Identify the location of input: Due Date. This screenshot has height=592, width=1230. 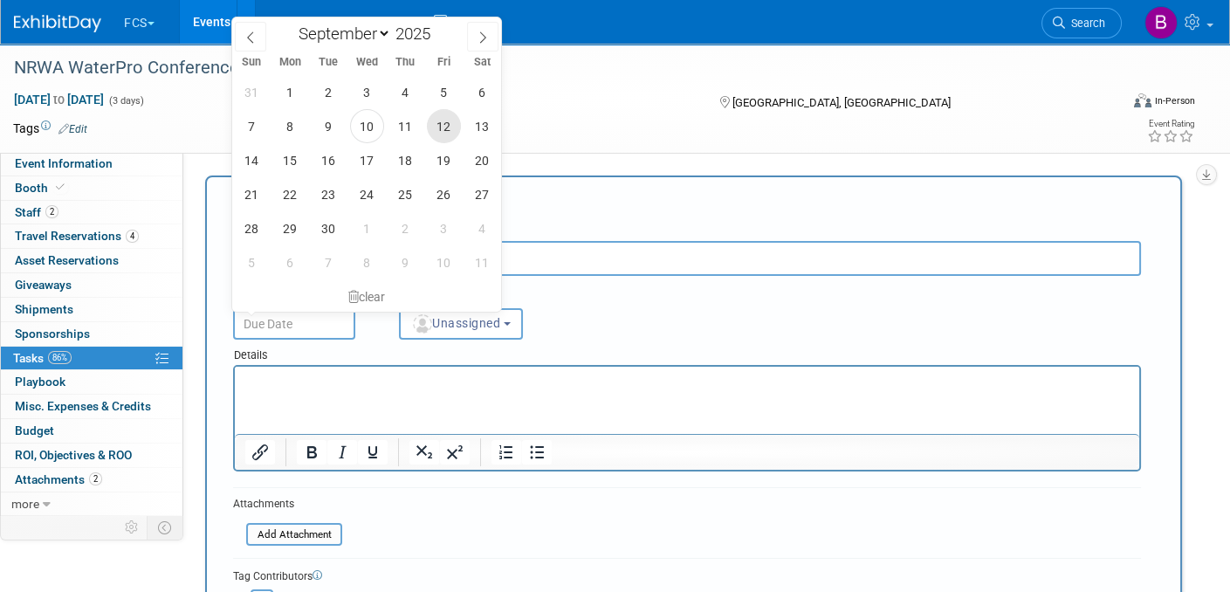
(294, 324).